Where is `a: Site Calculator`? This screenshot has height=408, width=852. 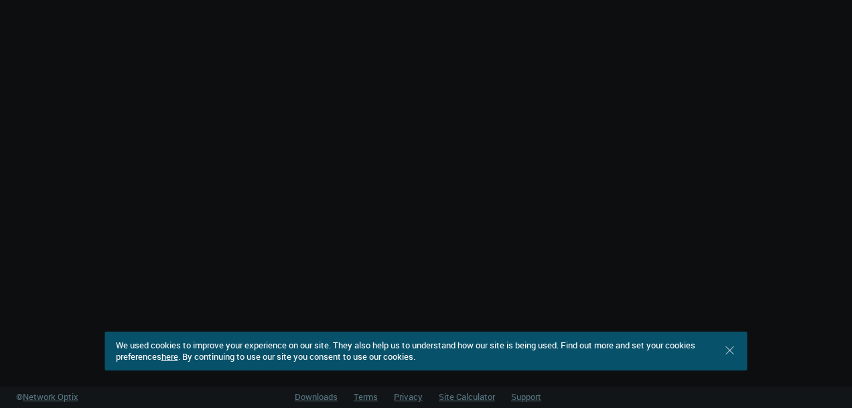 a: Site Calculator is located at coordinates (467, 396).